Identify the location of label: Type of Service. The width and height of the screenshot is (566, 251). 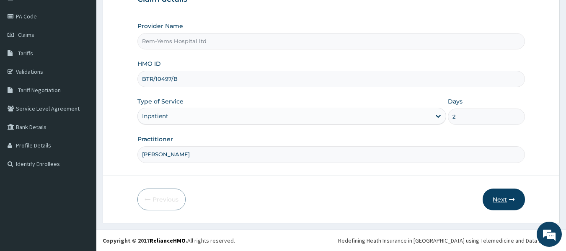
(160, 101).